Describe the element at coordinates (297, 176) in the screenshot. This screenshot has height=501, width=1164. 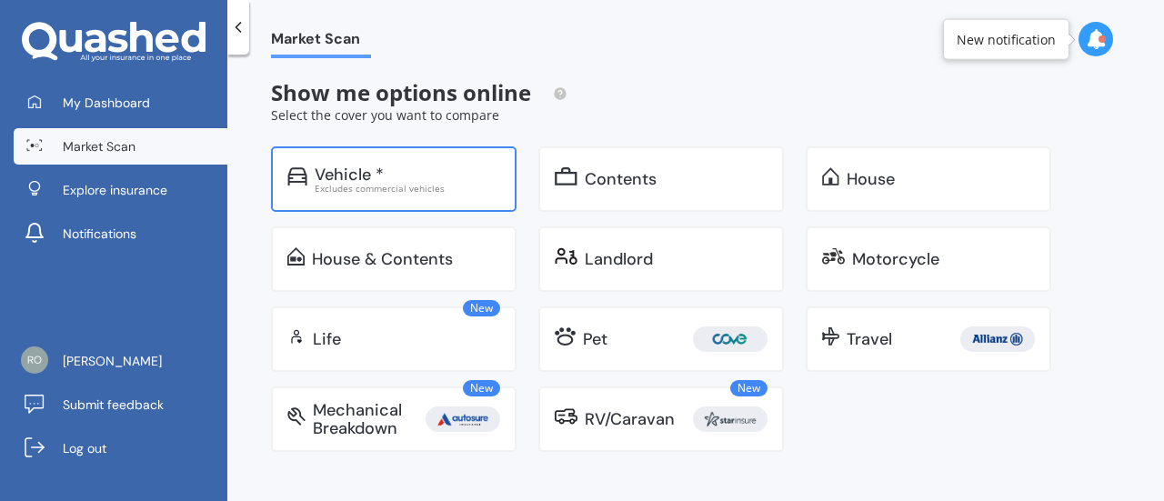
I see `img: car.f15378c7a67c060ca3f3.svg` at that location.